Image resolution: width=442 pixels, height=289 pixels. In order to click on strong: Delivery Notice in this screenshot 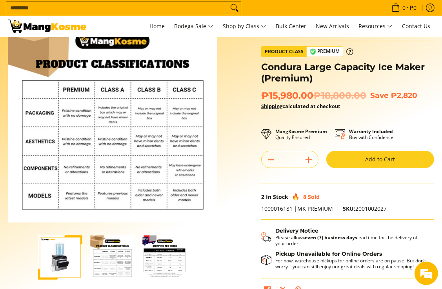, I will do `click(297, 231)`.